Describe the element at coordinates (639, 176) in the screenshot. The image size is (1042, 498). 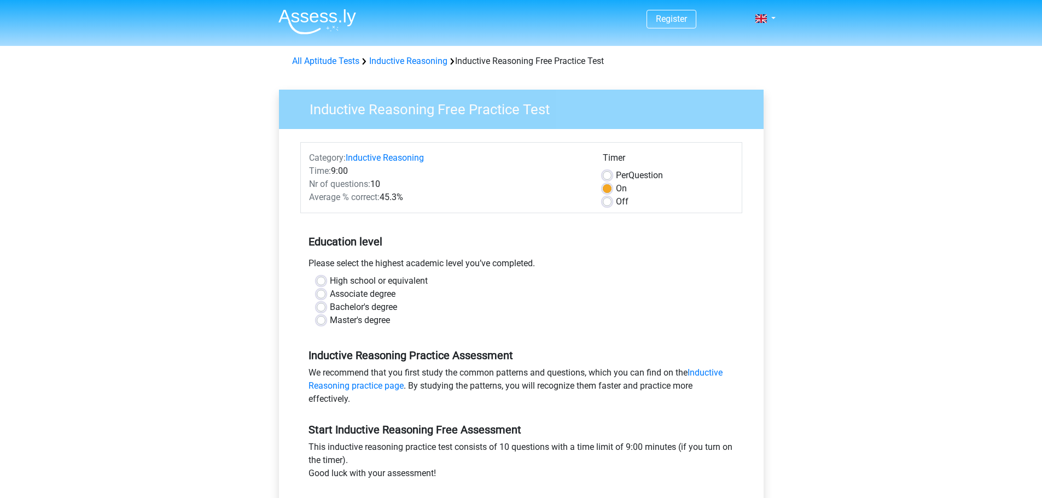
I see `label: Question` at that location.